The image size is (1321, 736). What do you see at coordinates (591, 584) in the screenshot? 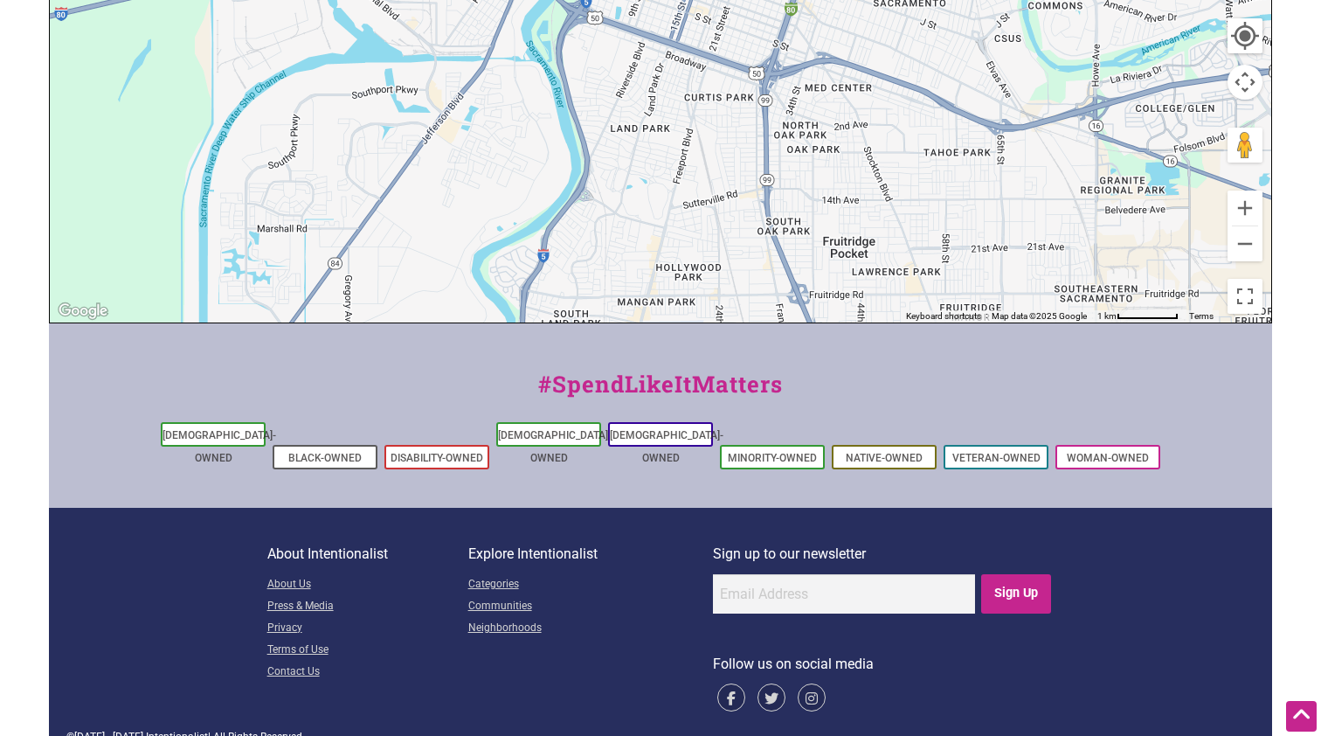
I see `a: Categories` at bounding box center [591, 584].